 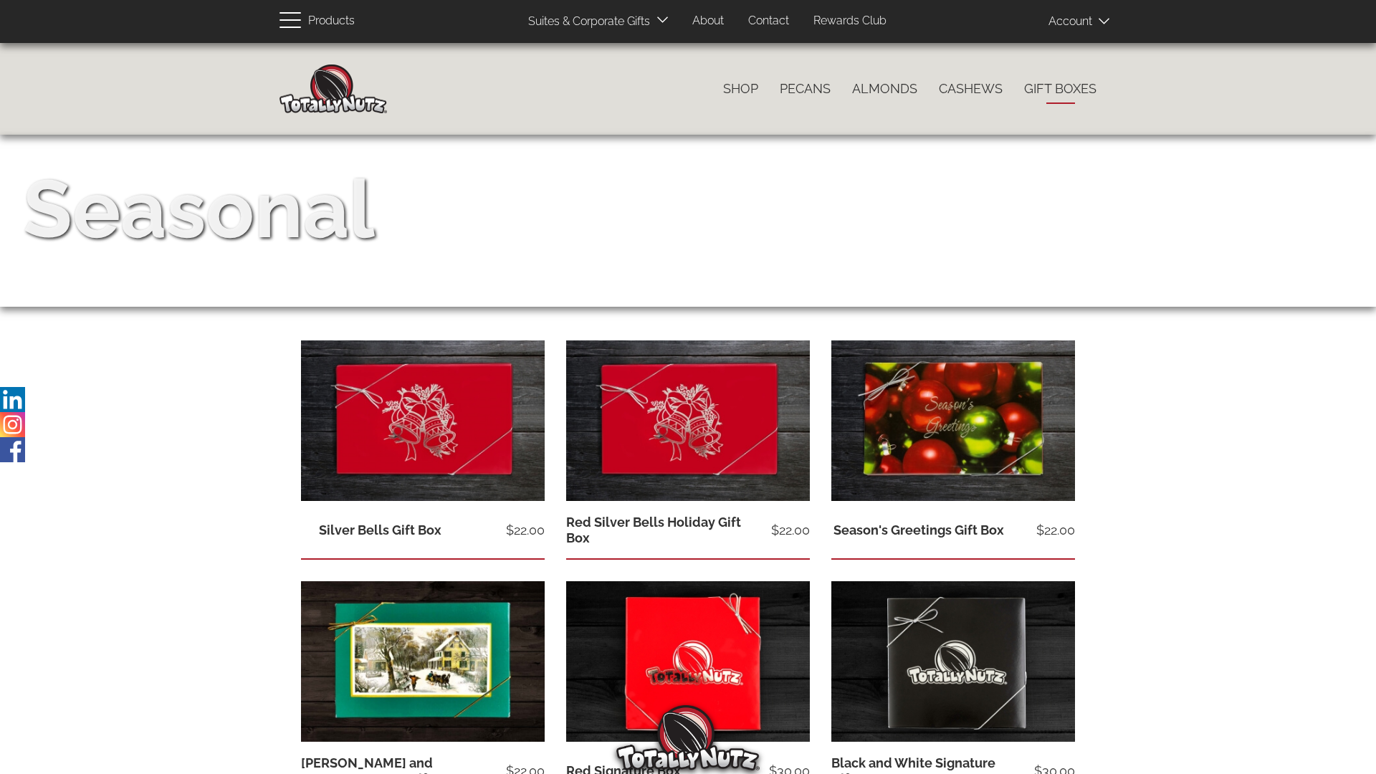 I want to click on img: Currier and Ives gift box, so click(x=423, y=662).